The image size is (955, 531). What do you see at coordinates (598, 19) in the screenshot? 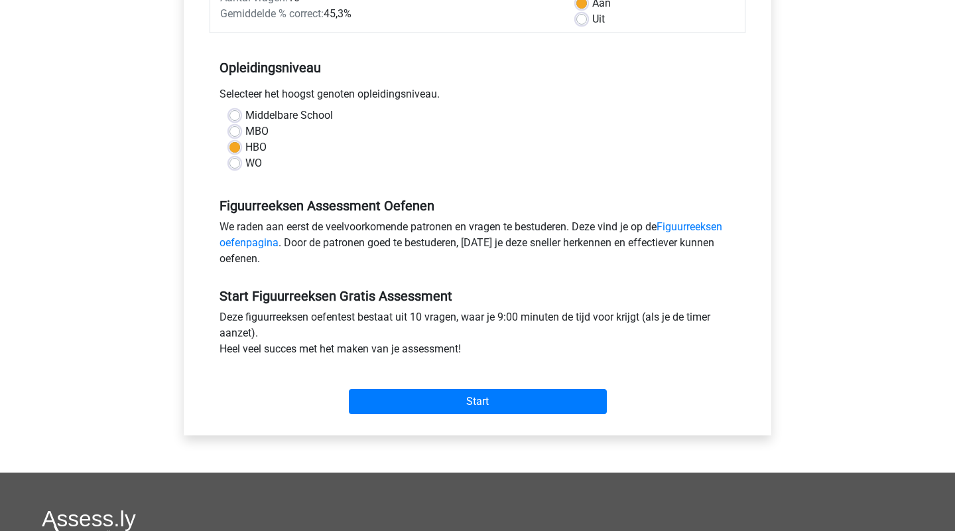
I see `label: Uit` at bounding box center [598, 19].